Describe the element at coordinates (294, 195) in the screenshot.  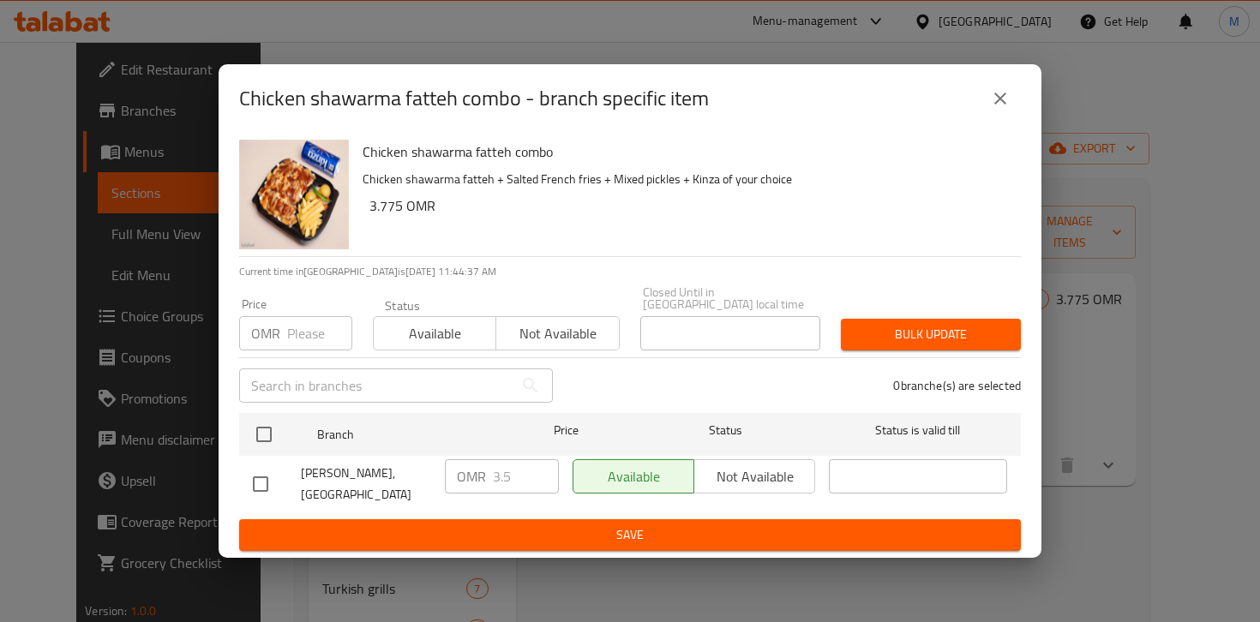
I see `img: Chicken shawarma fatteh combo` at that location.